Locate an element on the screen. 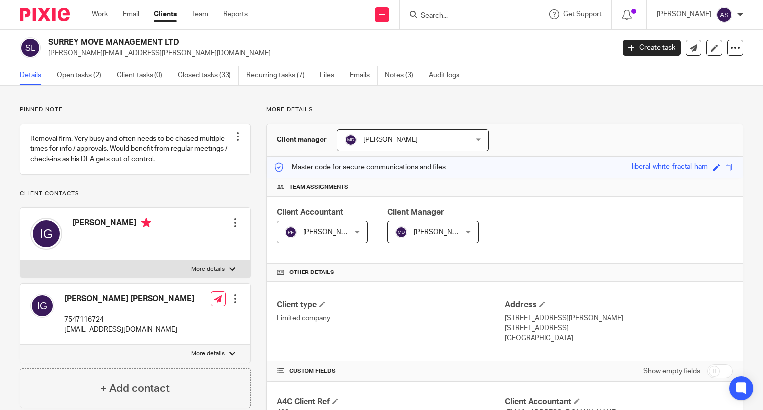  a: Recurring tasks (7) is located at coordinates (279, 75).